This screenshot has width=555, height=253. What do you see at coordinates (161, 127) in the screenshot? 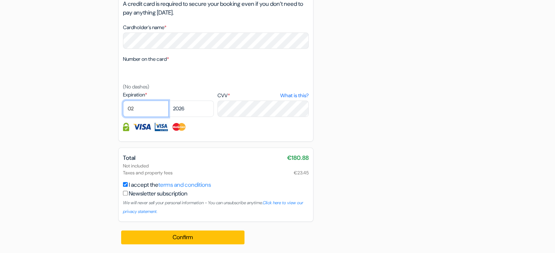
I see `img: Visa Electron` at bounding box center [161, 127].